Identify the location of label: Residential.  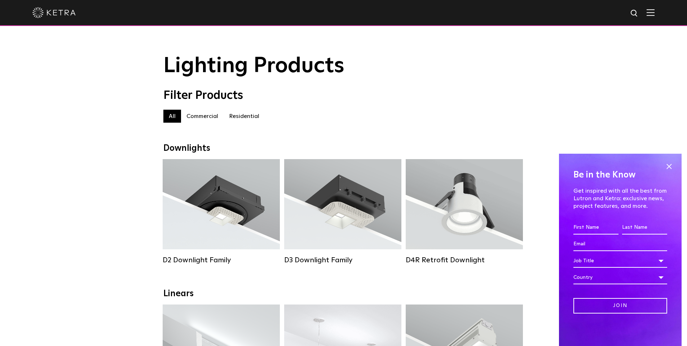
(244, 116).